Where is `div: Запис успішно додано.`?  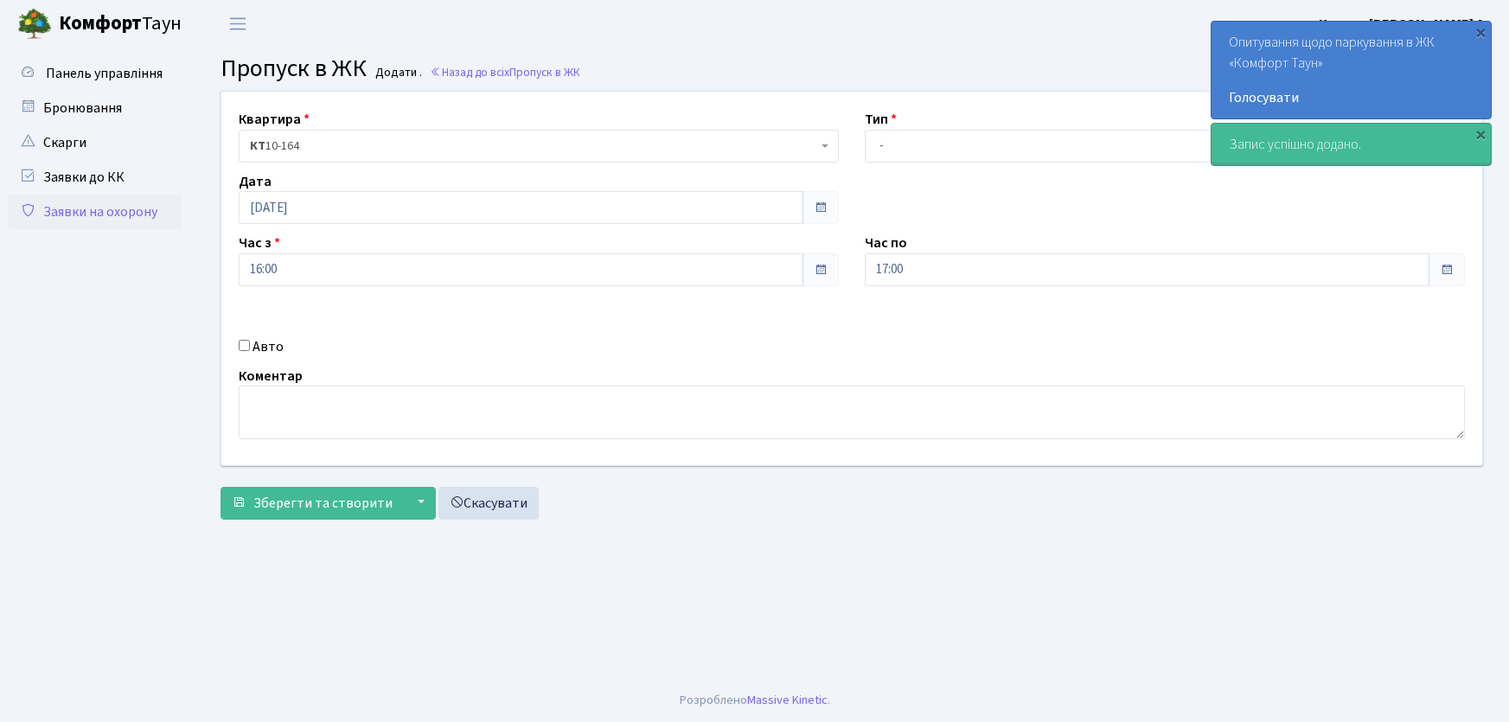 div: Запис успішно додано. is located at coordinates (1351, 144).